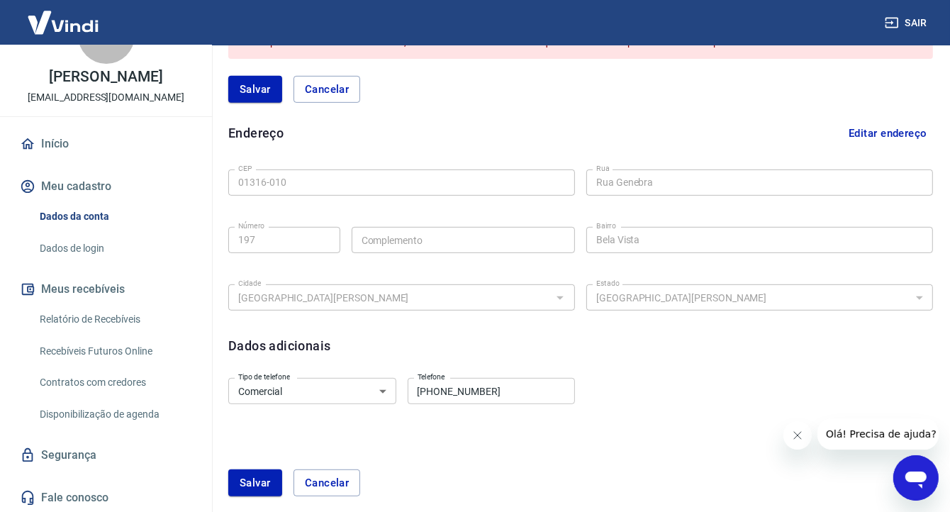 The height and width of the screenshot is (512, 950). I want to click on a: Segurança, so click(106, 455).